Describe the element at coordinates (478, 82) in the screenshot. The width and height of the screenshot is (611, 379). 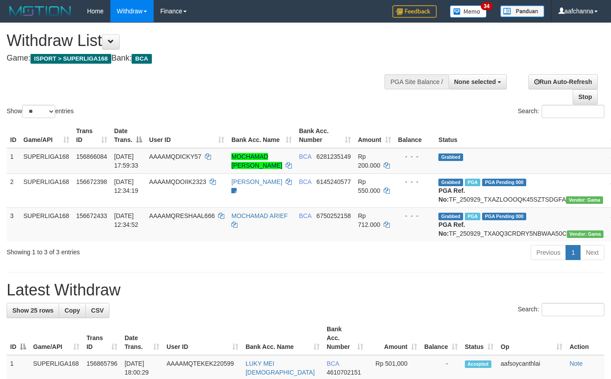
I see `button: None selected` at that location.